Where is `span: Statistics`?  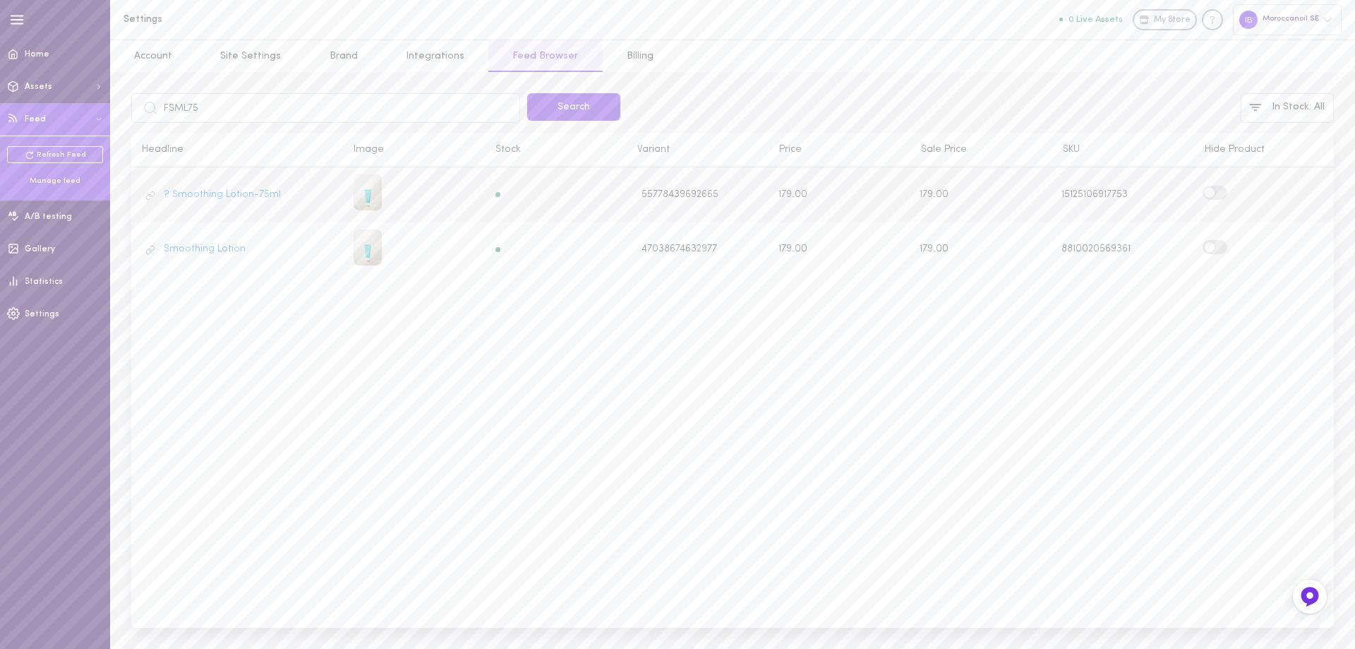
span: Statistics is located at coordinates (44, 282).